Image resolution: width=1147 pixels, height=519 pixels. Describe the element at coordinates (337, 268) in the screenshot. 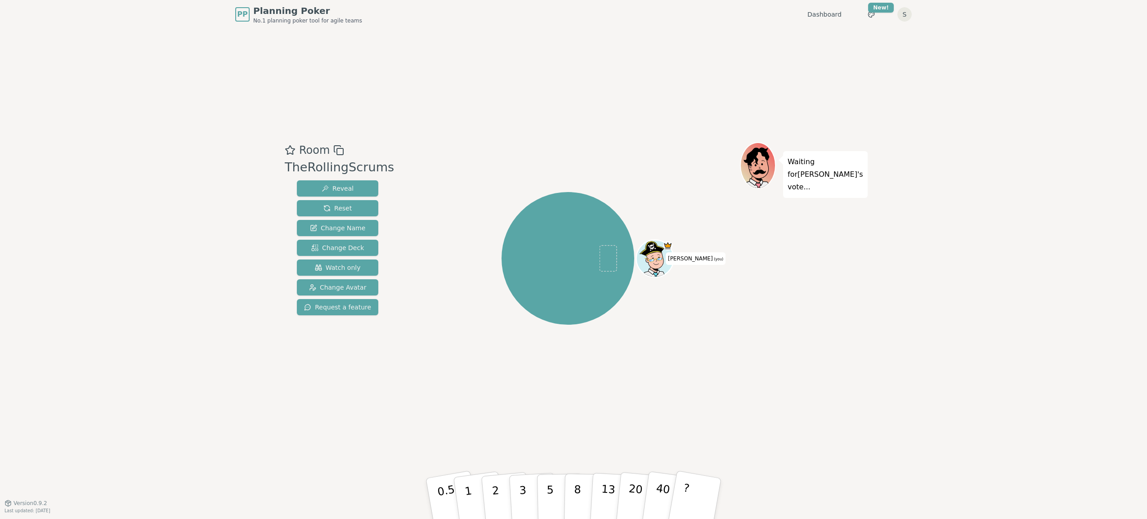

I see `button: Watch only` at that location.